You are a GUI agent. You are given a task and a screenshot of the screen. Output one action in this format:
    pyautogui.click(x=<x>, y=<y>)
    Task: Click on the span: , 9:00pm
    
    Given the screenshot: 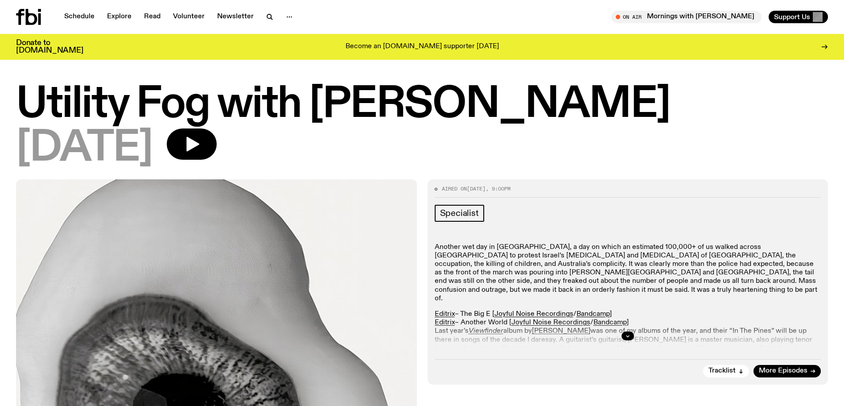 What is the action you would take?
    pyautogui.click(x=498, y=189)
    